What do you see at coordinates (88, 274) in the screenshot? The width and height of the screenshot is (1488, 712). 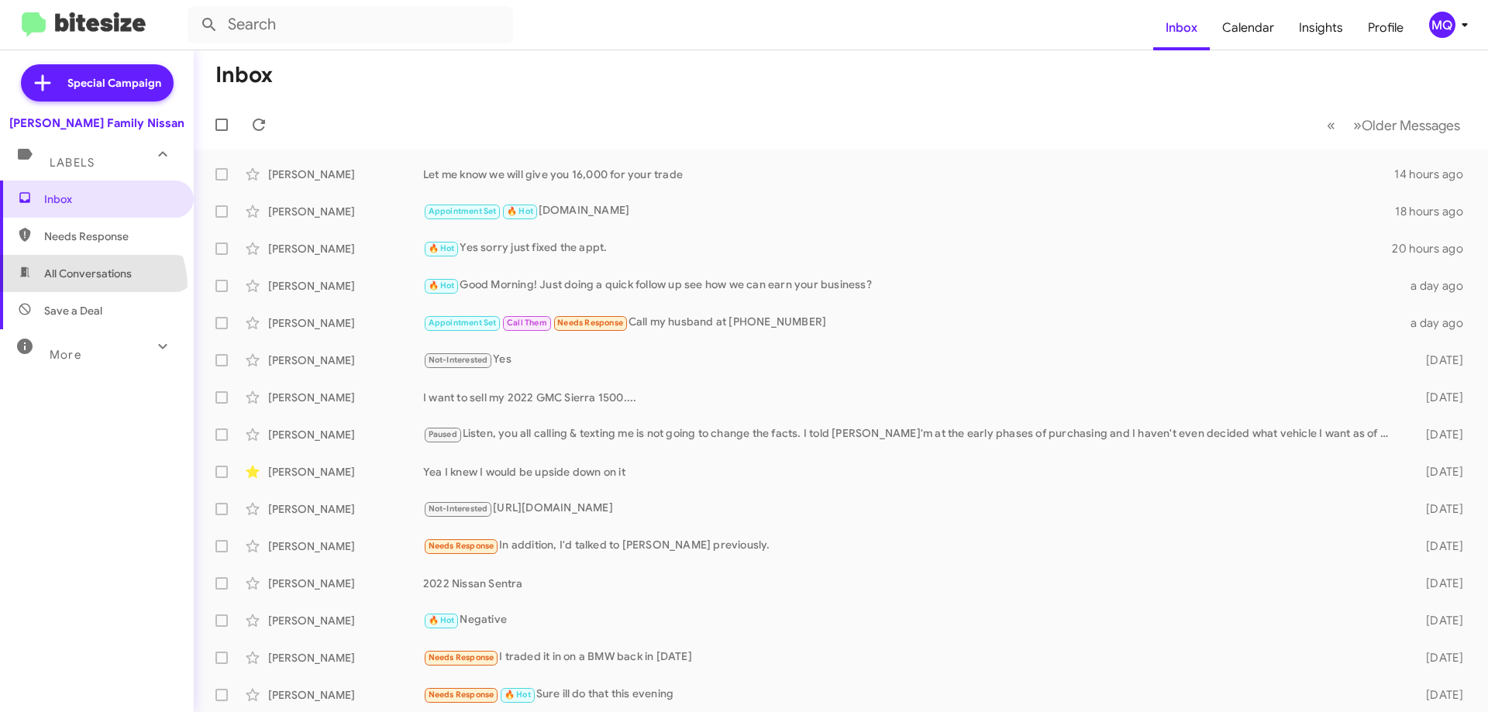 I see `span: All Conversations` at bounding box center [88, 274].